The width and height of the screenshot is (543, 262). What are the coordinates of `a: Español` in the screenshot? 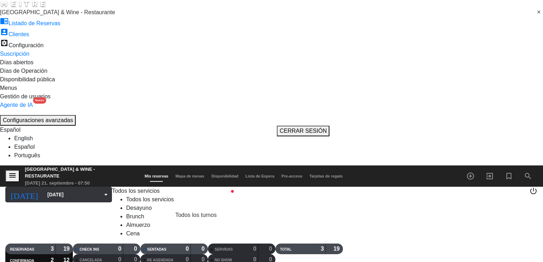 It's located at (25, 147).